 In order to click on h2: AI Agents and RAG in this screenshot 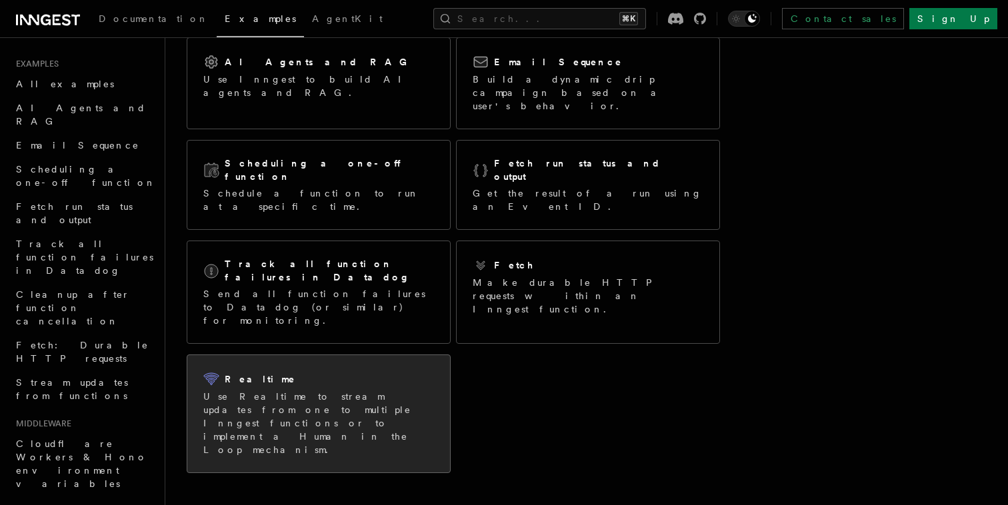, I will do `click(319, 62)`.